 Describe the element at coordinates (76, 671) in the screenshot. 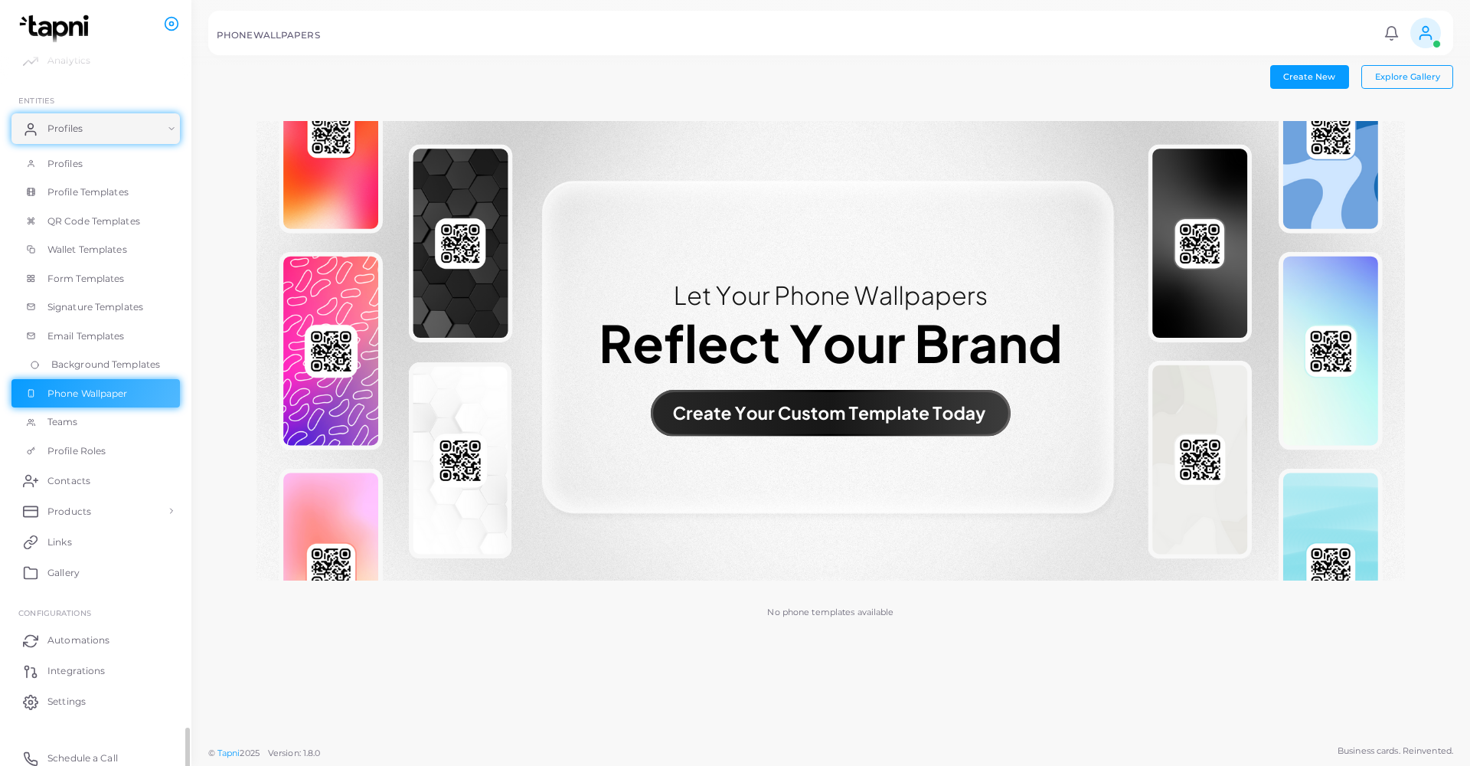

I see `span: Integrations` at that location.